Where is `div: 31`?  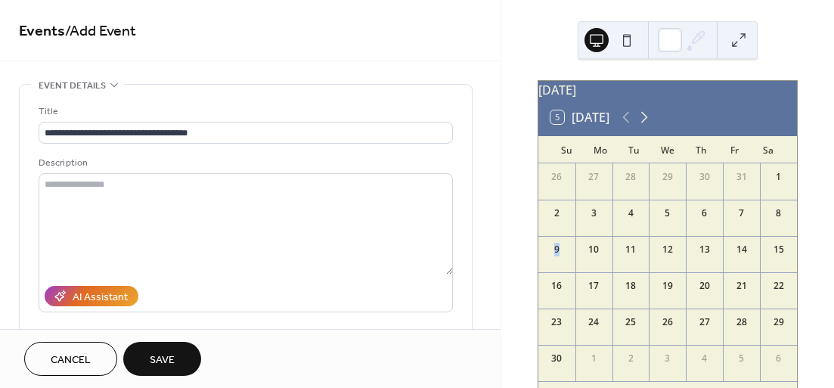 div: 31 is located at coordinates (741, 177).